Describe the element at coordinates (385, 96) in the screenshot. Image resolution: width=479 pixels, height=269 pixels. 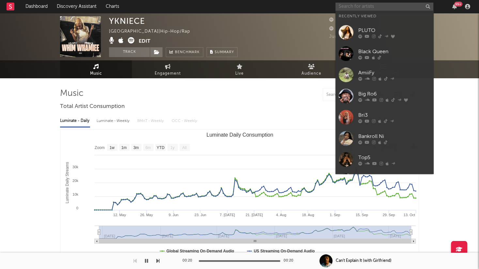
I see `a: Big Ro6` at that location.